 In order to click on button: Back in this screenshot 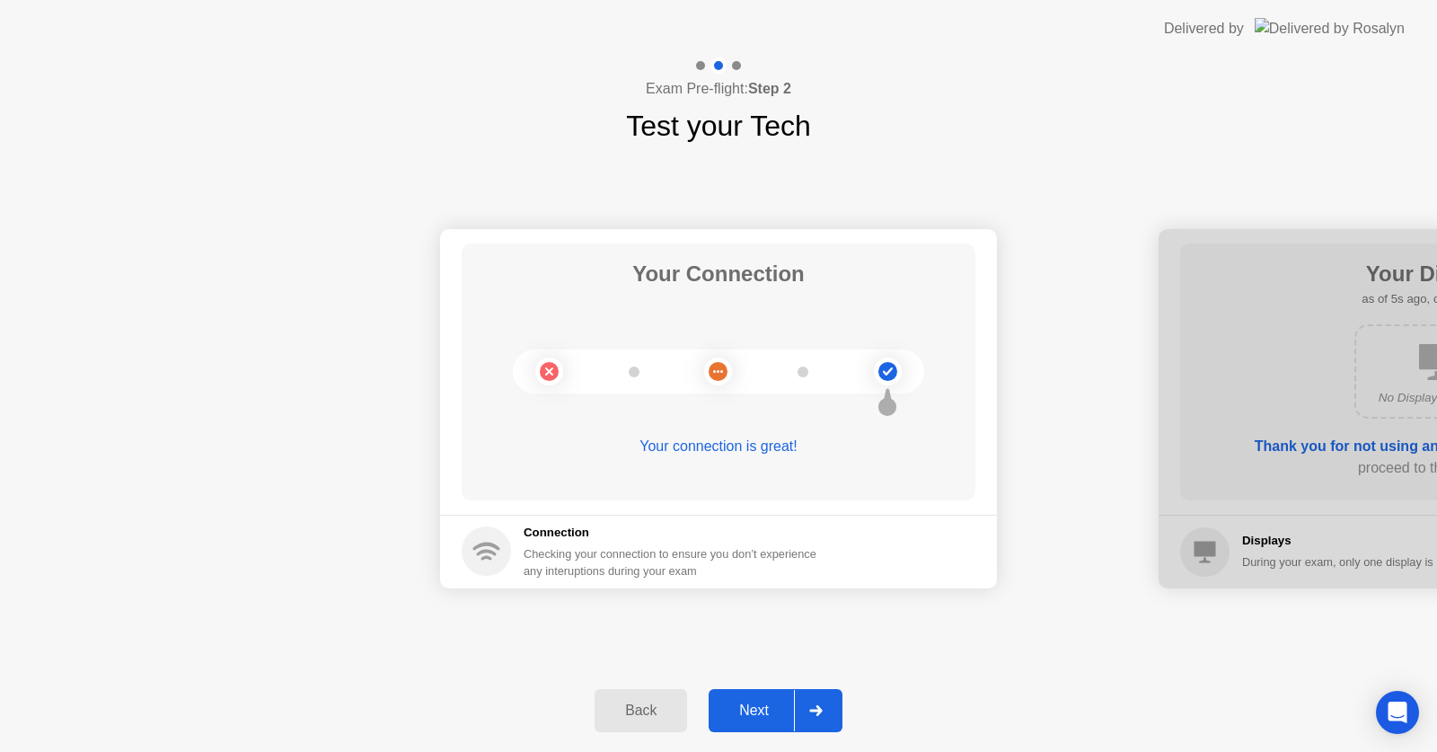, I will do `click(640, 710)`.